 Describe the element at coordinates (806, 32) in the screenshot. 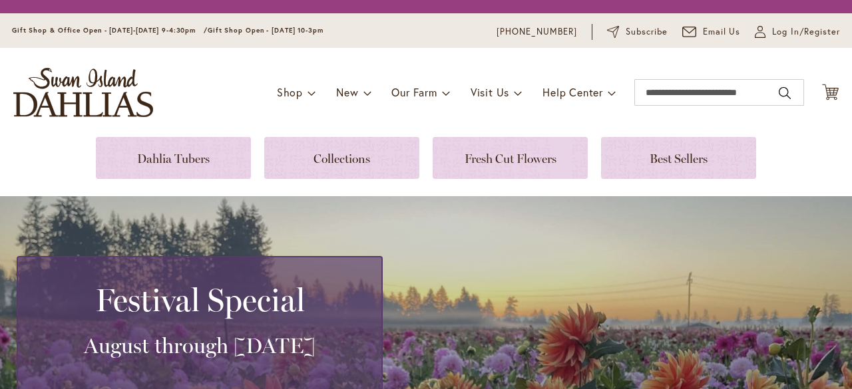

I see `span: Log In/Register` at that location.